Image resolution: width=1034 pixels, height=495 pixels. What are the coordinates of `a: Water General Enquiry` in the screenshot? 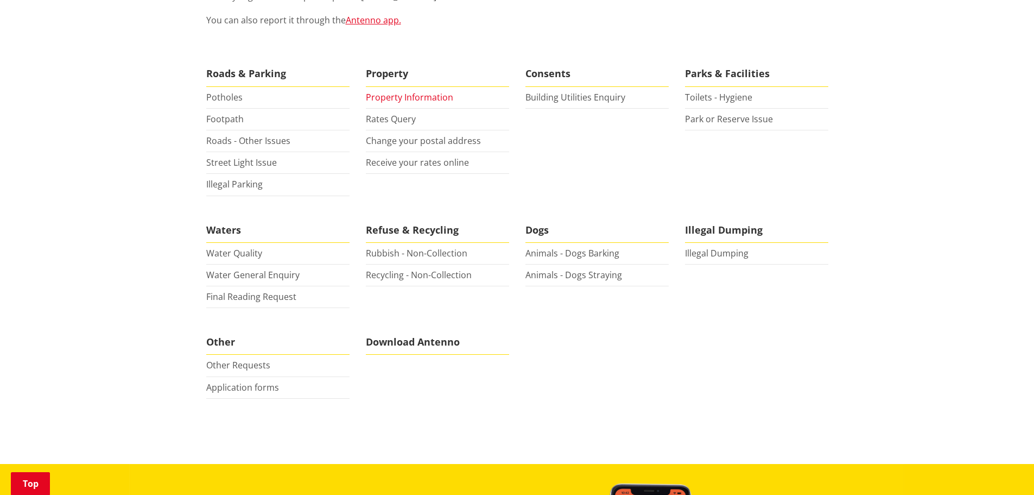 It's located at (253, 275).